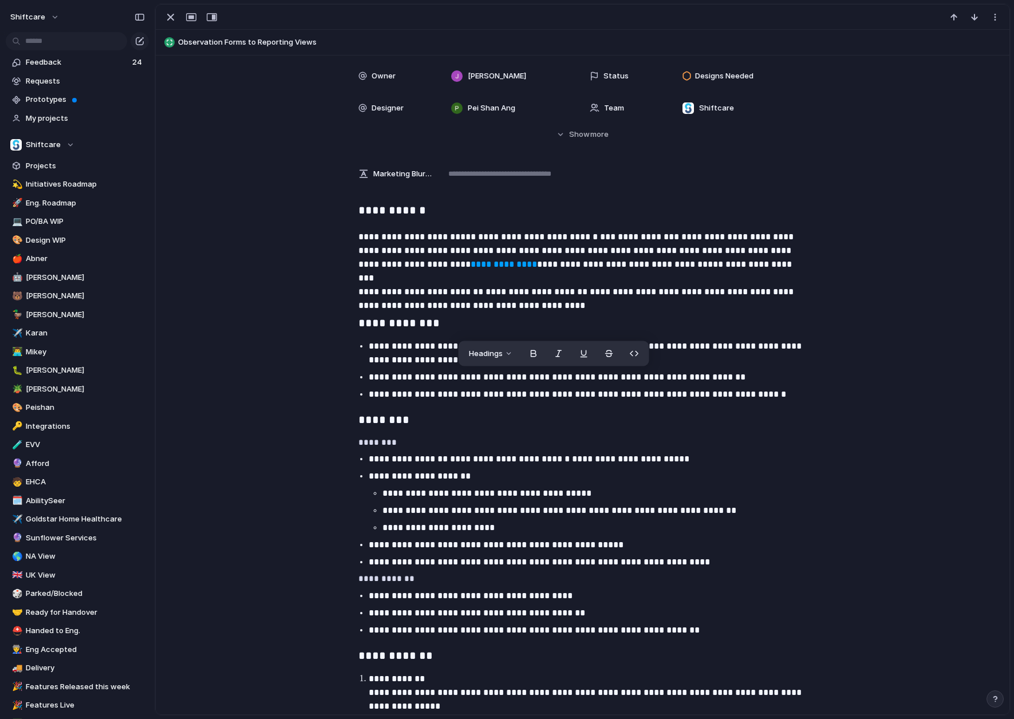 Image resolution: width=1014 pixels, height=719 pixels. I want to click on span: Prototypes, so click(85, 100).